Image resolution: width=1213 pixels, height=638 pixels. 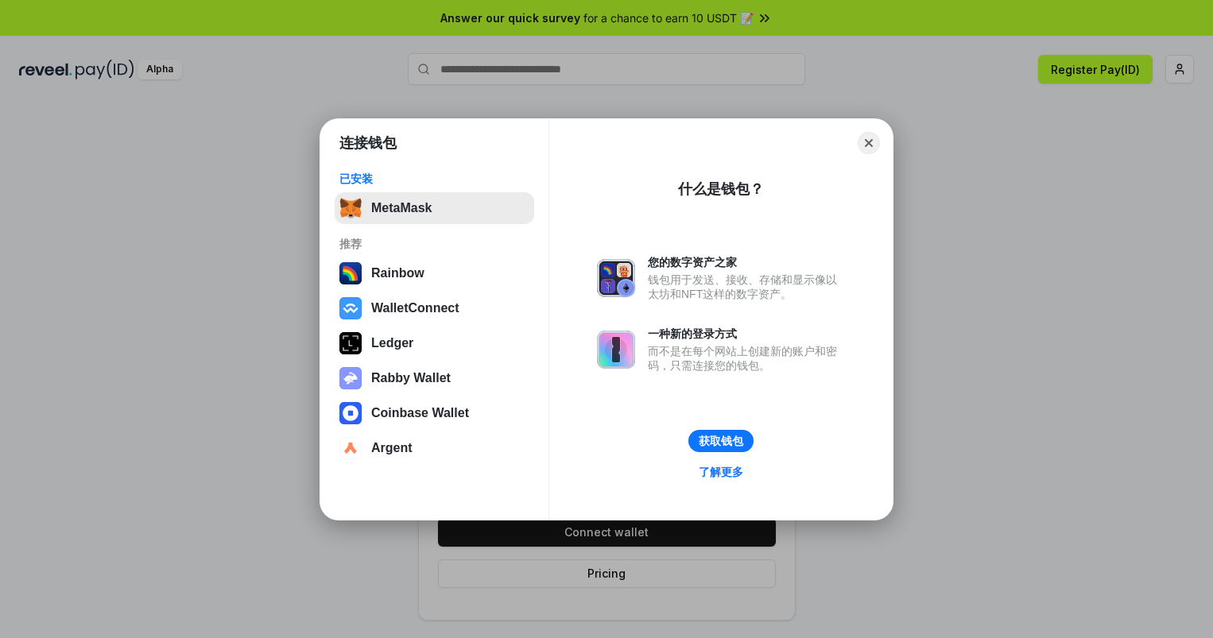 What do you see at coordinates (434, 244) in the screenshot?
I see `div: 推荐` at bounding box center [434, 244].